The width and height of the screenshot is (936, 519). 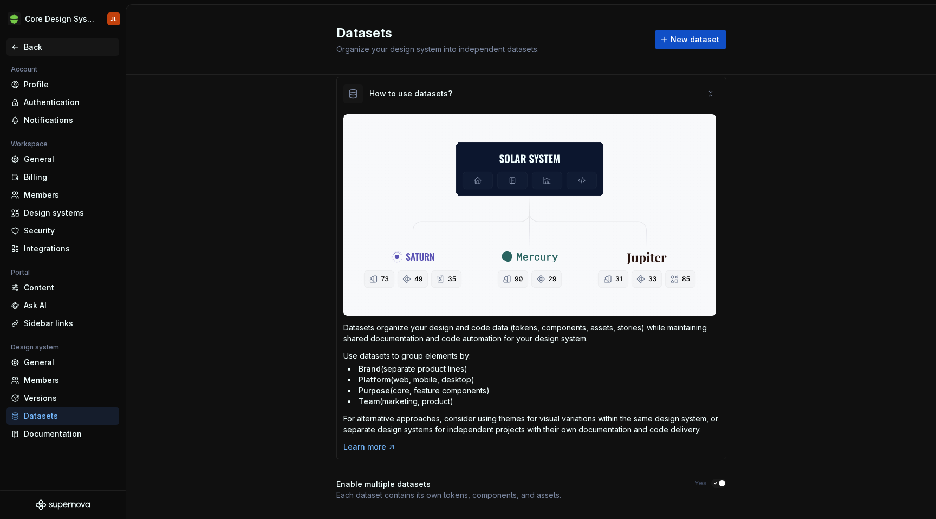 What do you see at coordinates (370, 447) in the screenshot?
I see `a: Learn more` at bounding box center [370, 447].